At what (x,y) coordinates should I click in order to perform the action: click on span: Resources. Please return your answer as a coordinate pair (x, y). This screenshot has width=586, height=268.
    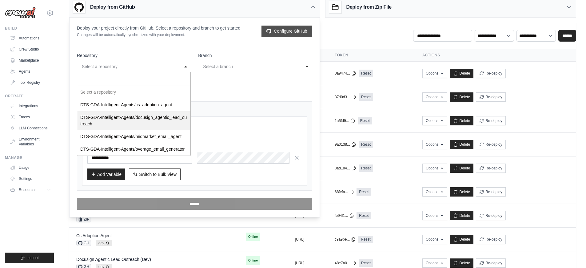
    Looking at the image, I should click on (27, 190).